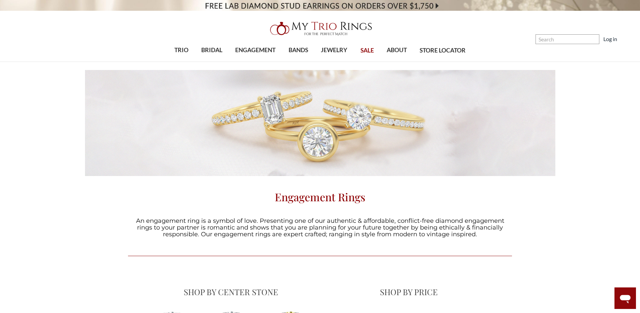 The image size is (640, 313). What do you see at coordinates (334, 50) in the screenshot?
I see `a: JEWELRY` at bounding box center [334, 50].